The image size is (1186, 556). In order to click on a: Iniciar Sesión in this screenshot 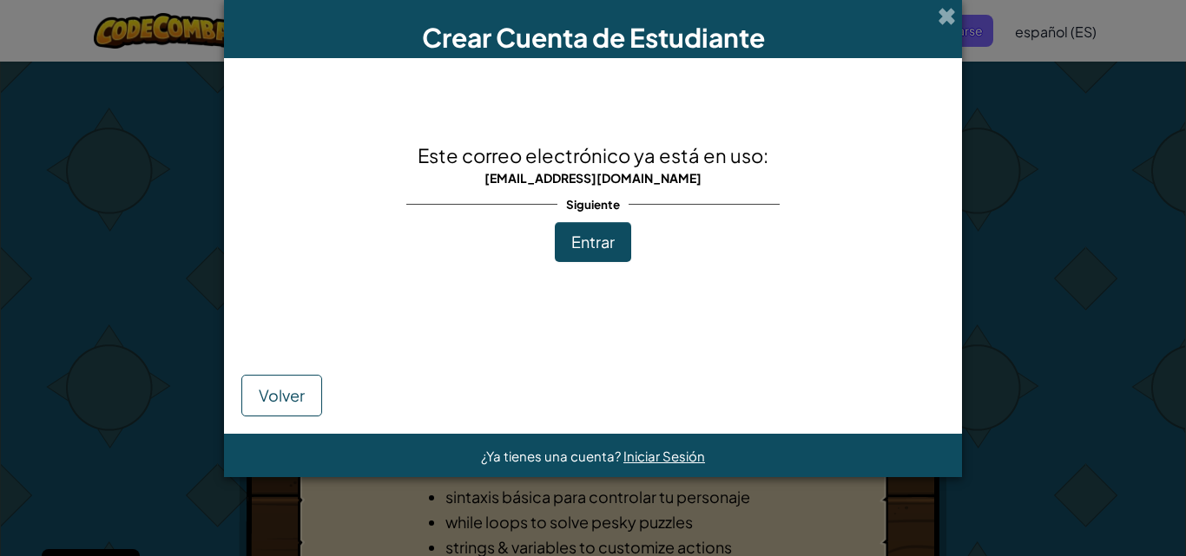, I will do `click(664, 456)`.